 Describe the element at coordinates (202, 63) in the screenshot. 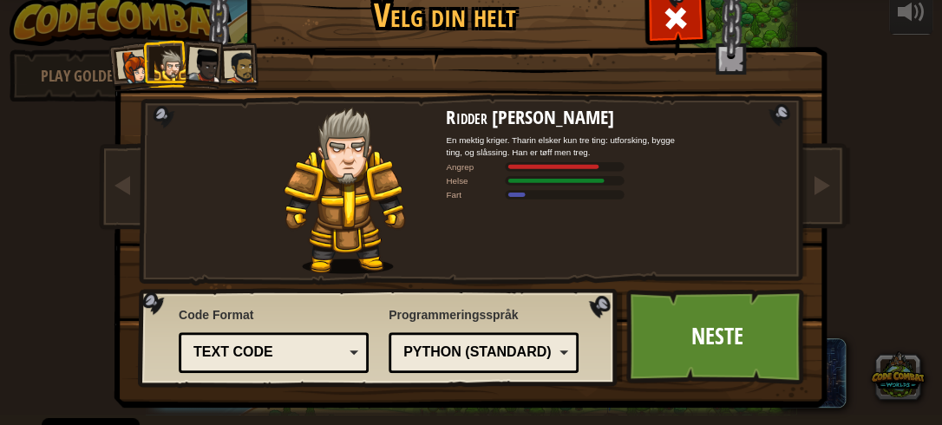

I see `li: Lady Ida Justheart` at that location.